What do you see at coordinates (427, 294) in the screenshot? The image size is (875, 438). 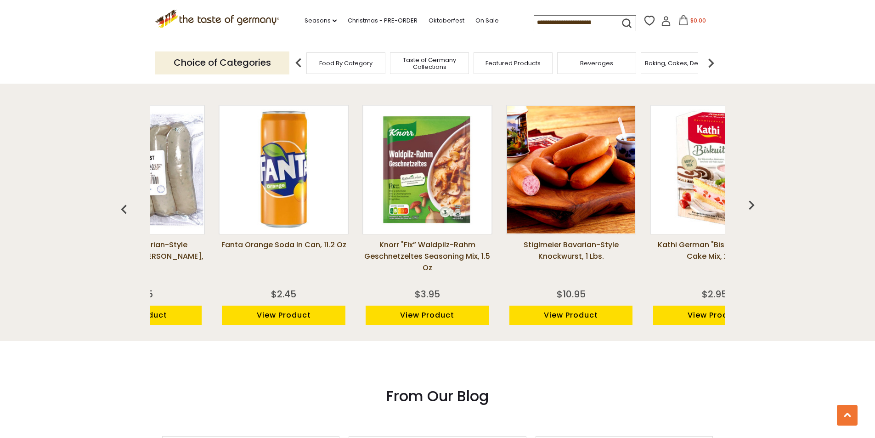 I see `div: $3.95` at bounding box center [427, 294].